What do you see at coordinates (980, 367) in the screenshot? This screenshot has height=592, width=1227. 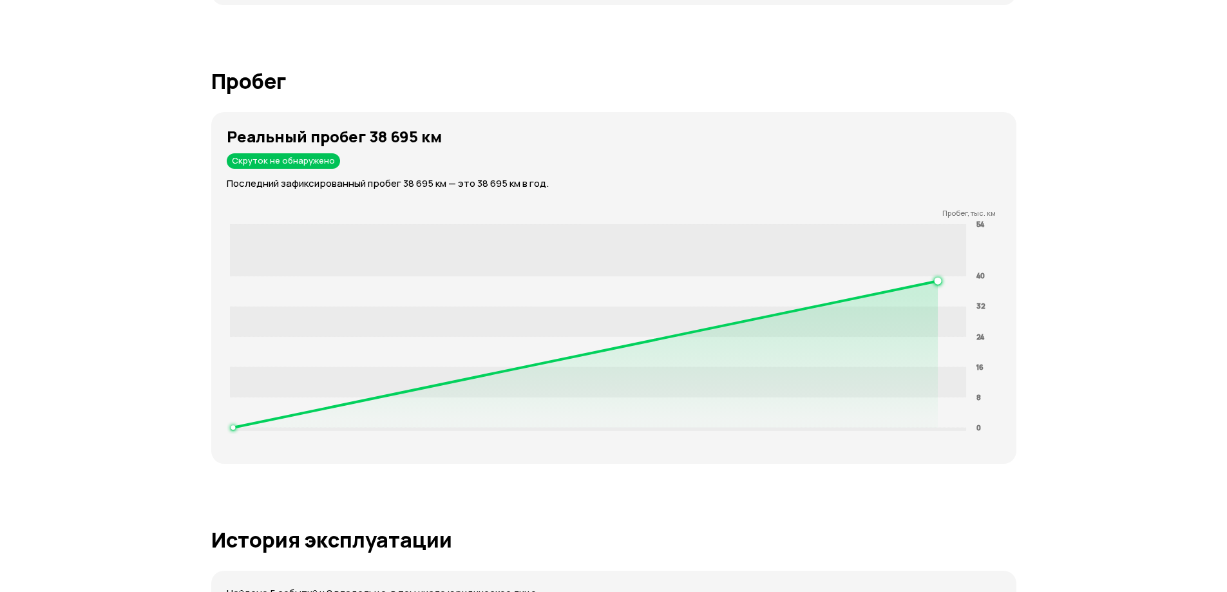 I see `tspan: 16` at bounding box center [980, 367].